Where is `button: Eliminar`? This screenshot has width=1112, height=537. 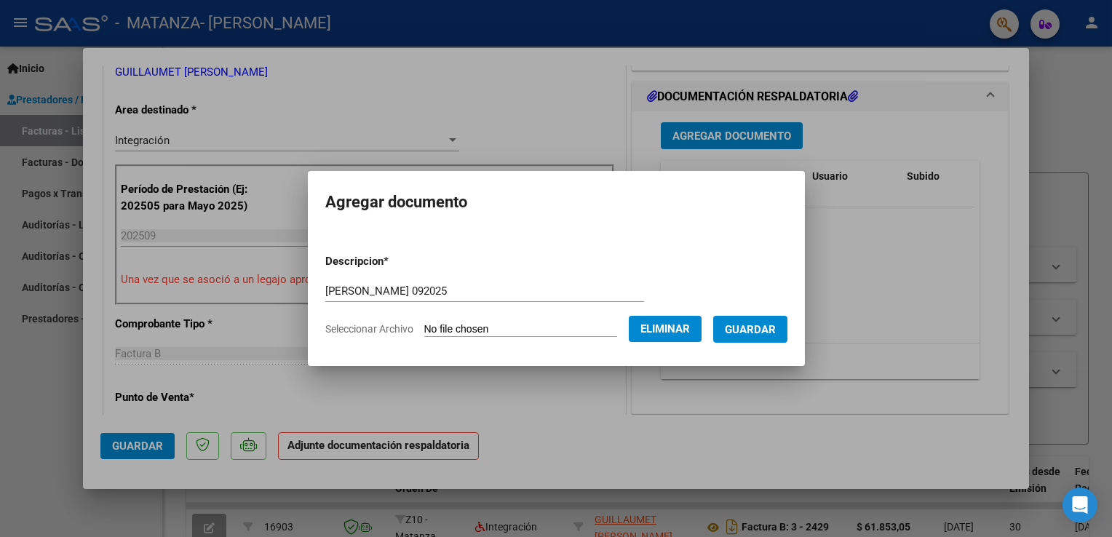
button: Eliminar is located at coordinates (665, 329).